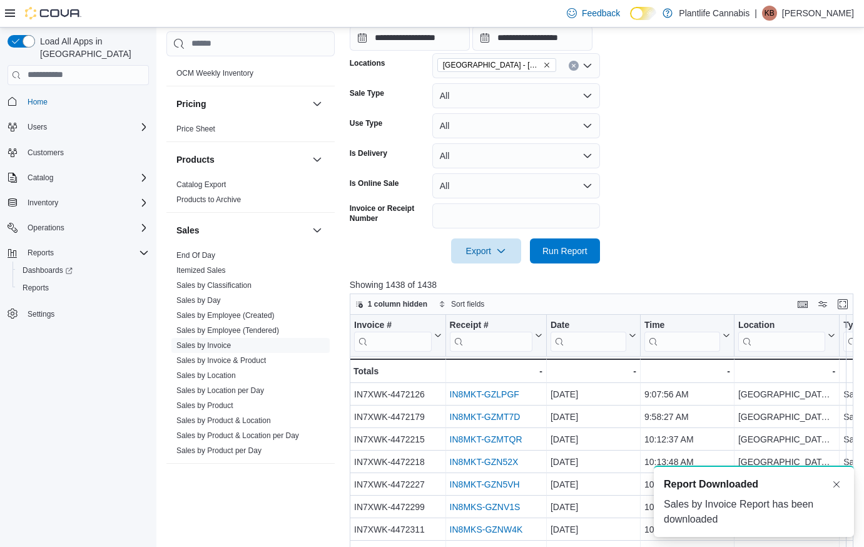 The height and width of the screenshot is (547, 864). What do you see at coordinates (786, 335) in the screenshot?
I see `button: Location` at bounding box center [786, 335].